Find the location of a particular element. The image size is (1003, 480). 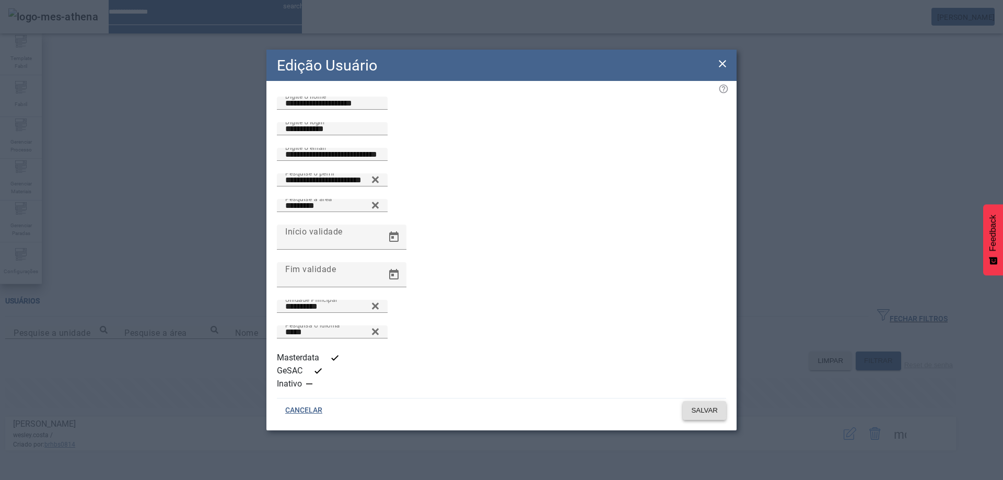

button: CANCELAR is located at coordinates (304, 411).